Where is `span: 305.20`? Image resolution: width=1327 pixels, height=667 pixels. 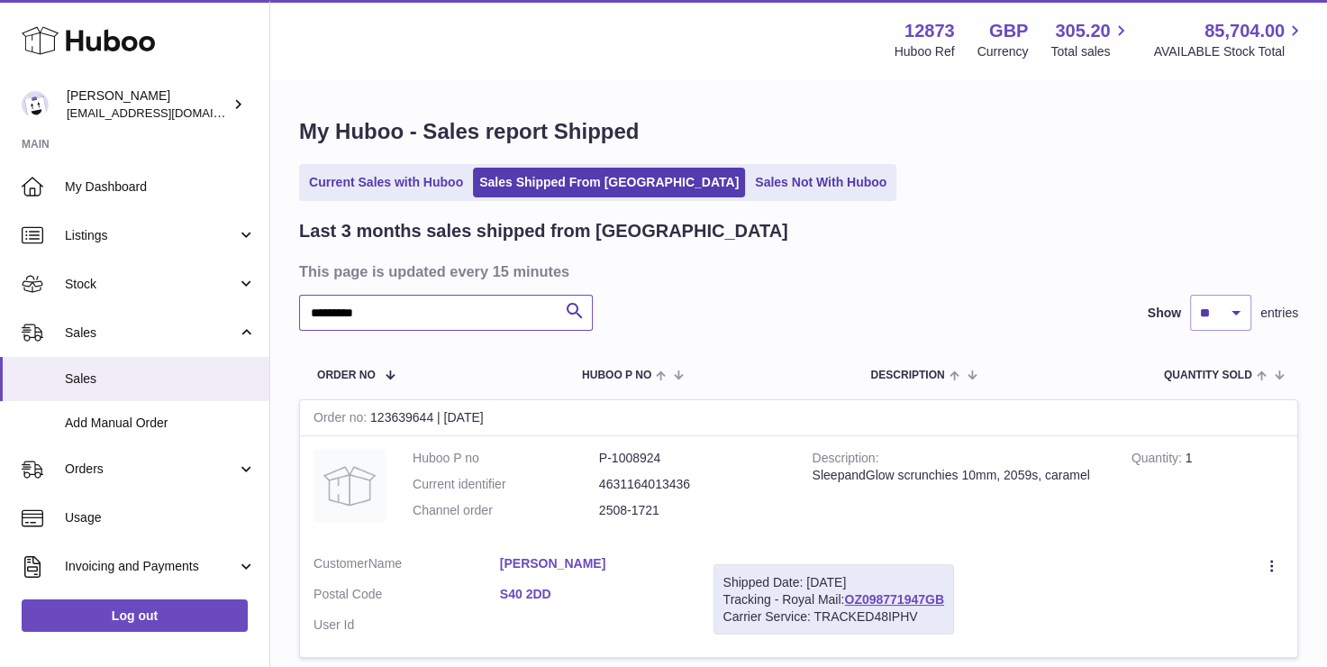 span: 305.20 is located at coordinates (1082, 31).